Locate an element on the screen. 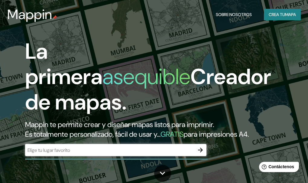 This screenshot has width=308, height=183. font: para impresiones A4. is located at coordinates (216, 134).